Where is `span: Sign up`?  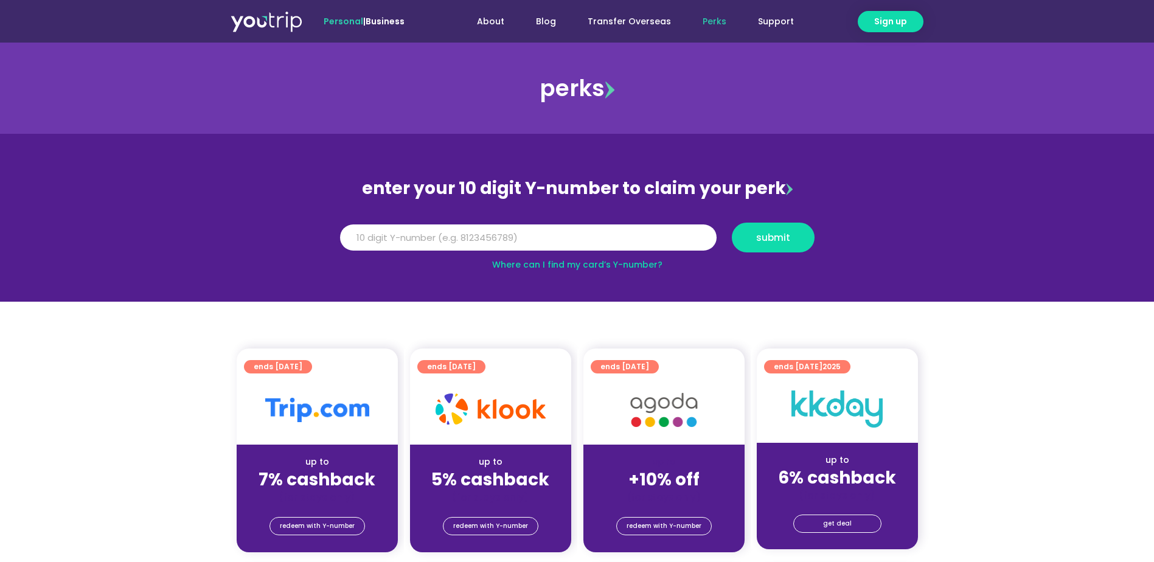
span: Sign up is located at coordinates (890, 21).